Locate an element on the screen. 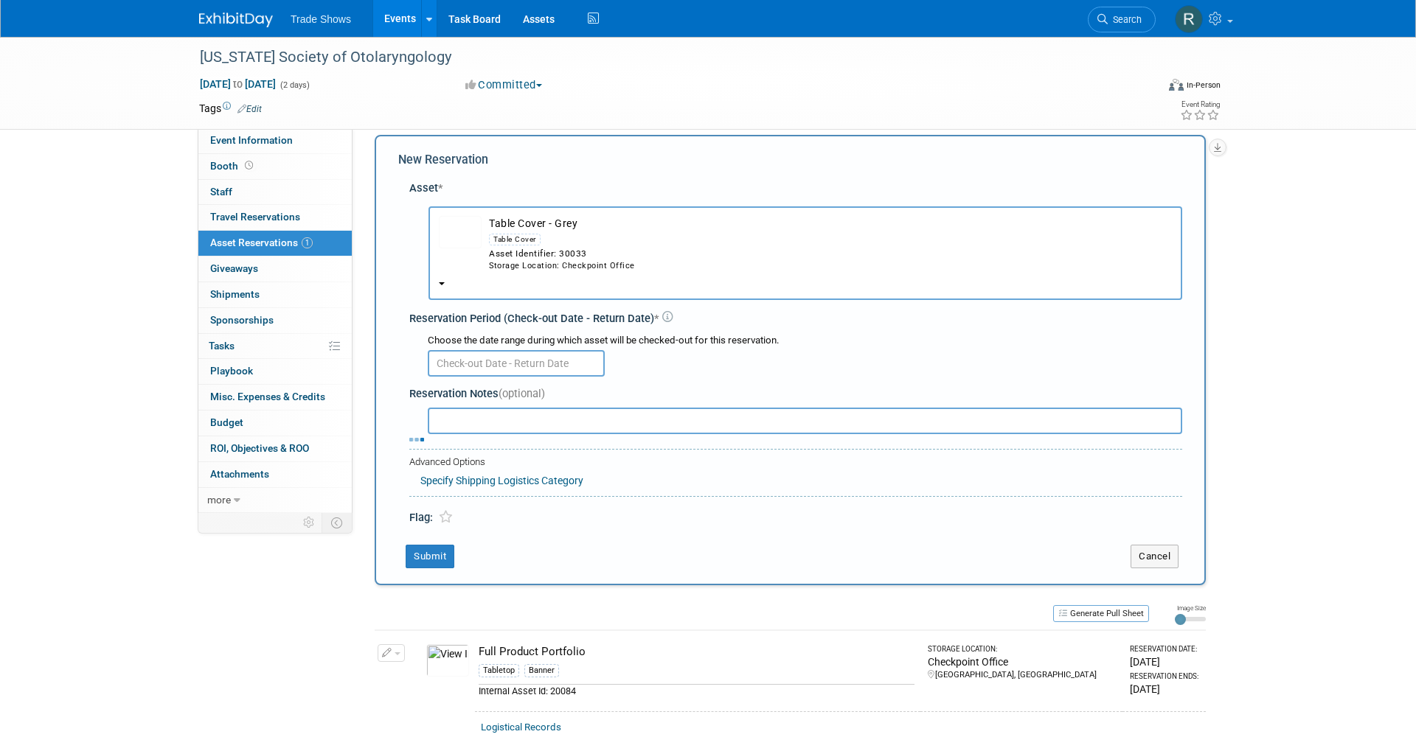 This screenshot has width=1416, height=737. a: Budget is located at coordinates (275, 423).